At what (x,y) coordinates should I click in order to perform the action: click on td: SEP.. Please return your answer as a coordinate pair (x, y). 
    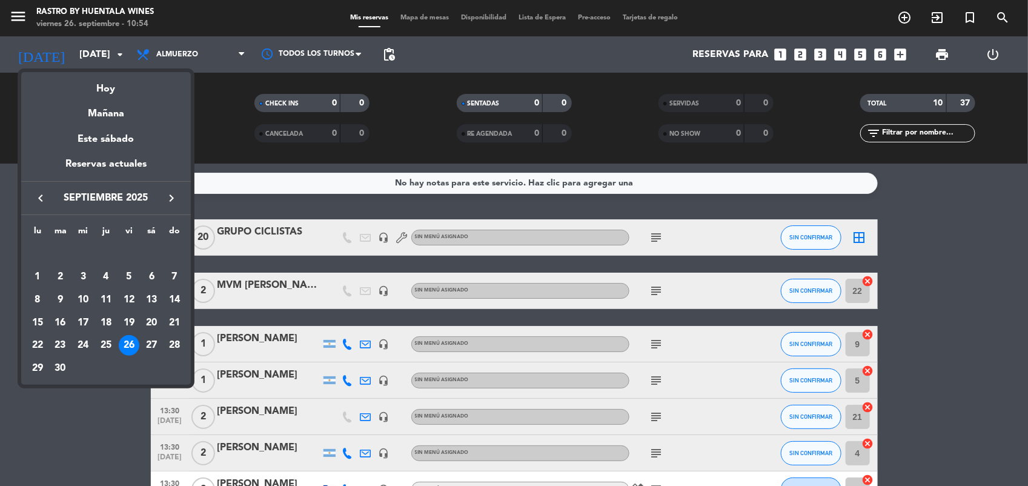
    Looking at the image, I should click on (106, 254).